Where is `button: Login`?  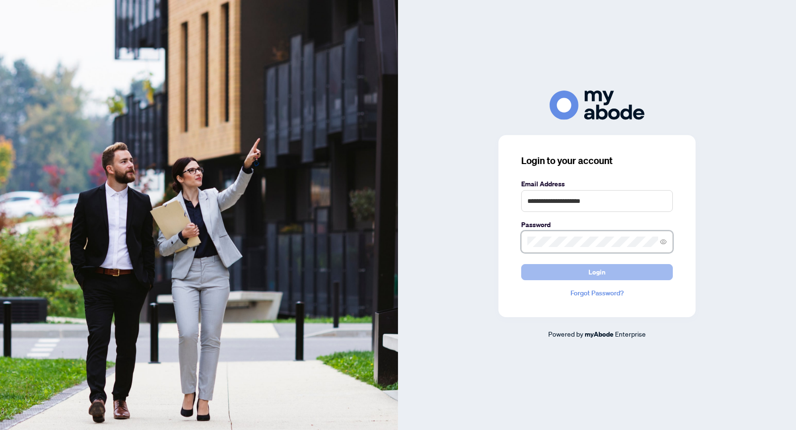 button: Login is located at coordinates (597, 272).